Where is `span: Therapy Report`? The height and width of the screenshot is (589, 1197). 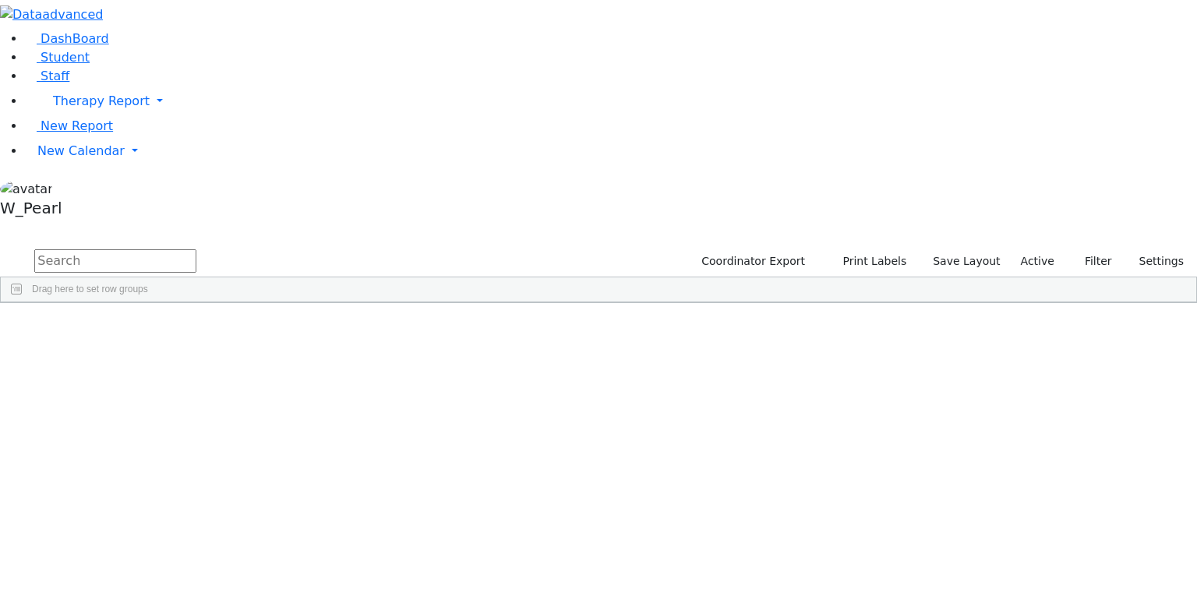 span: Therapy Report is located at coordinates (101, 101).